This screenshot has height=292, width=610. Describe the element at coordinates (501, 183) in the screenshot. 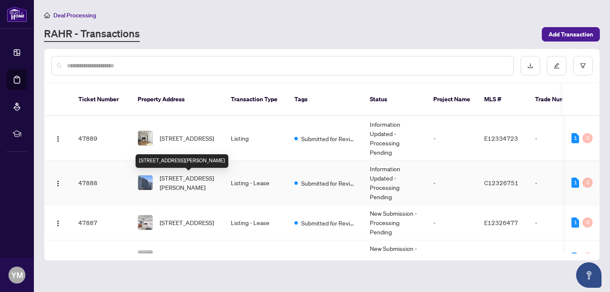

I see `span: C12326751` at that location.